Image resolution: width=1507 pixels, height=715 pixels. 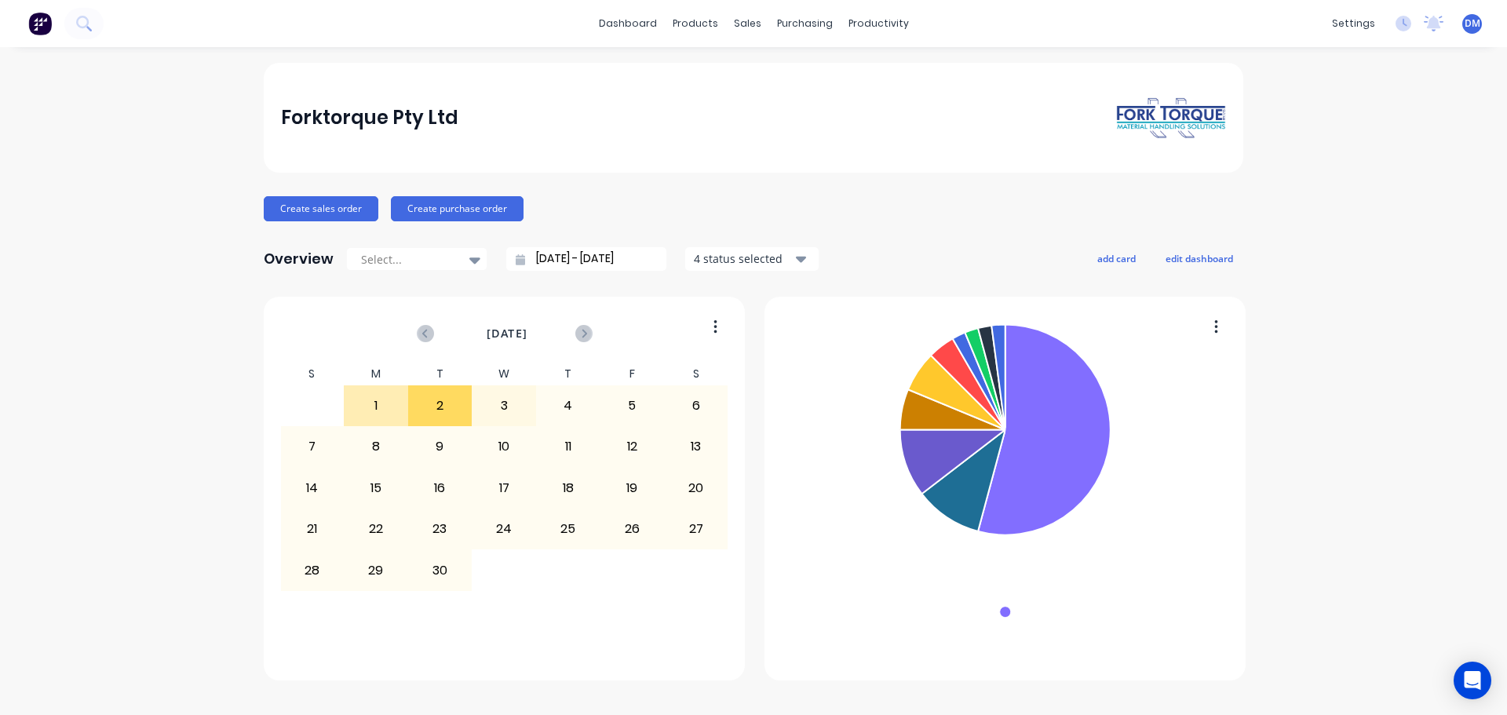 I want to click on div: 4 status selected, so click(x=743, y=258).